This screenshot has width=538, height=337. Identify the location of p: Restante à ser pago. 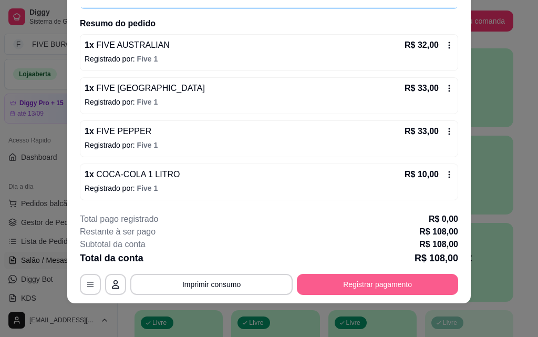
(118, 232).